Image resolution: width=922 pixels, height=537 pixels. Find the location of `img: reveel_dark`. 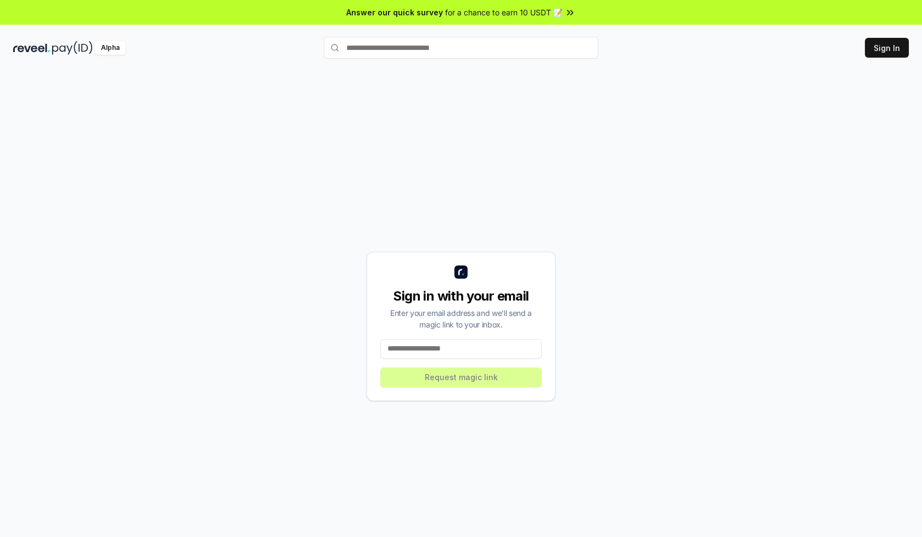

img: reveel_dark is located at coordinates (31, 48).